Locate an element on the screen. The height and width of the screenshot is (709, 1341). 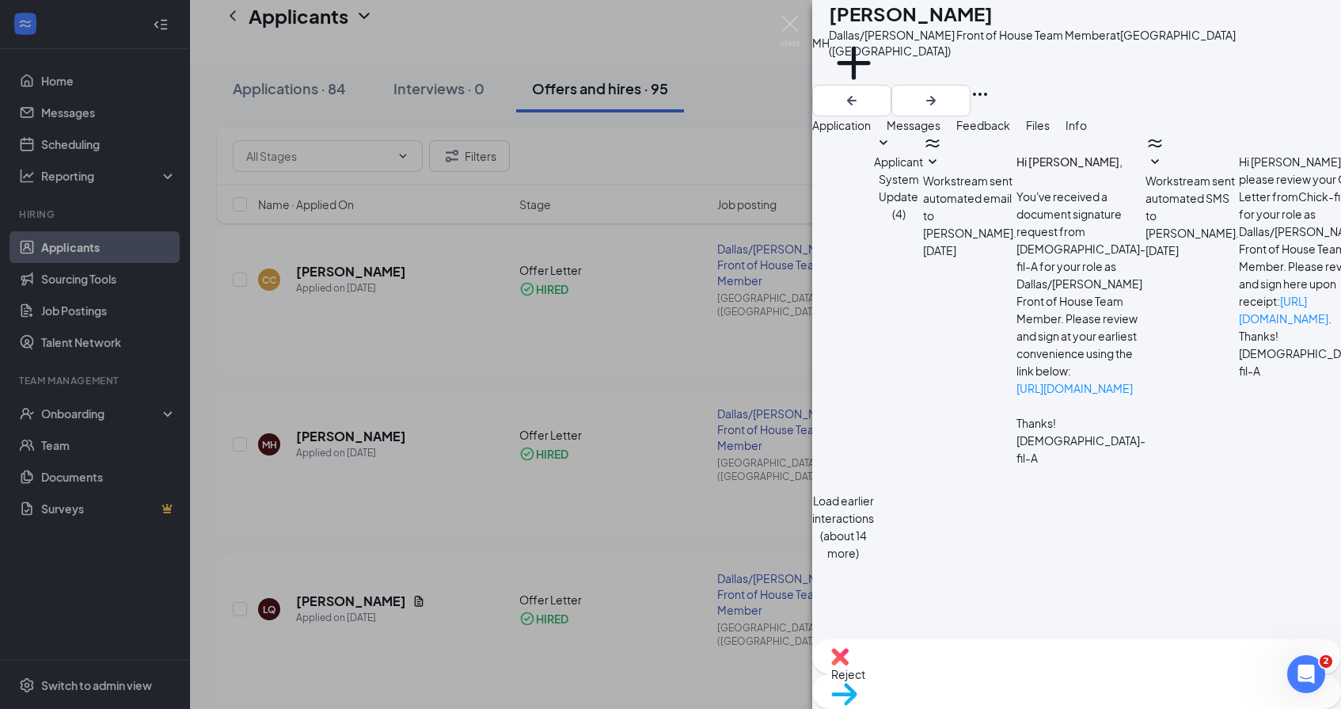
svg: ArrowRight is located at coordinates (931, 101).